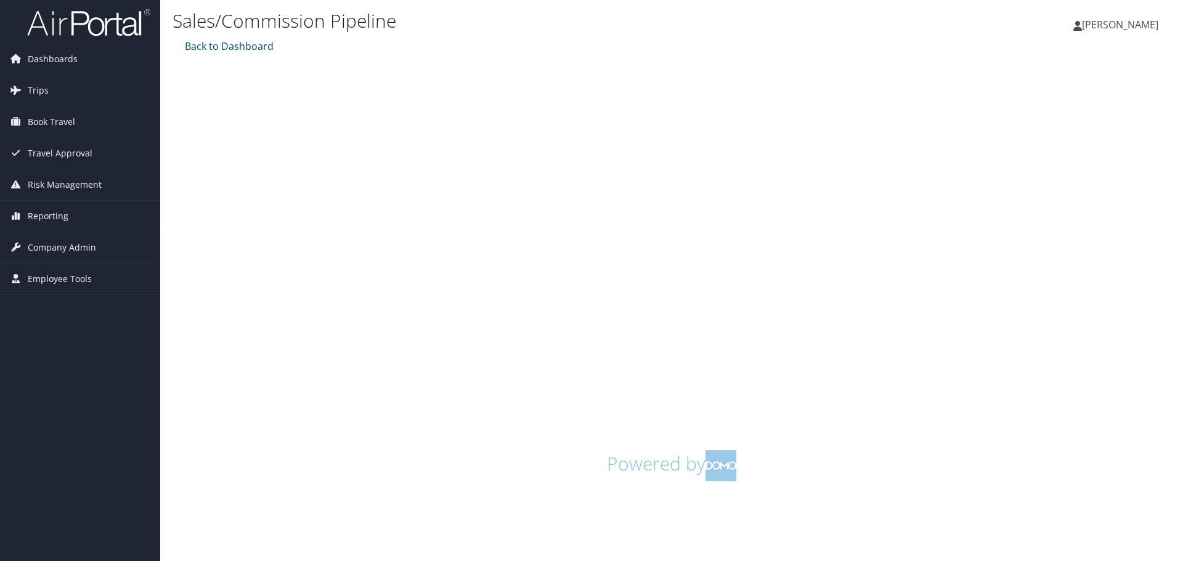 The width and height of the screenshot is (1183, 561). Describe the element at coordinates (505, 21) in the screenshot. I see `h1: Sales/Commission Pipeline` at that location.